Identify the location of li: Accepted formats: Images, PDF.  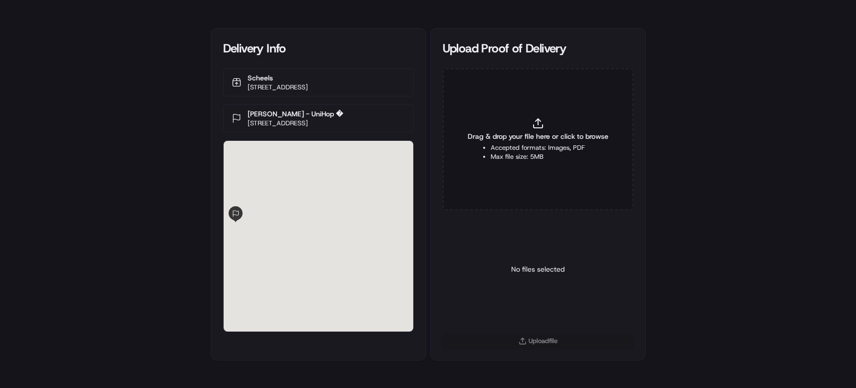
(537, 148).